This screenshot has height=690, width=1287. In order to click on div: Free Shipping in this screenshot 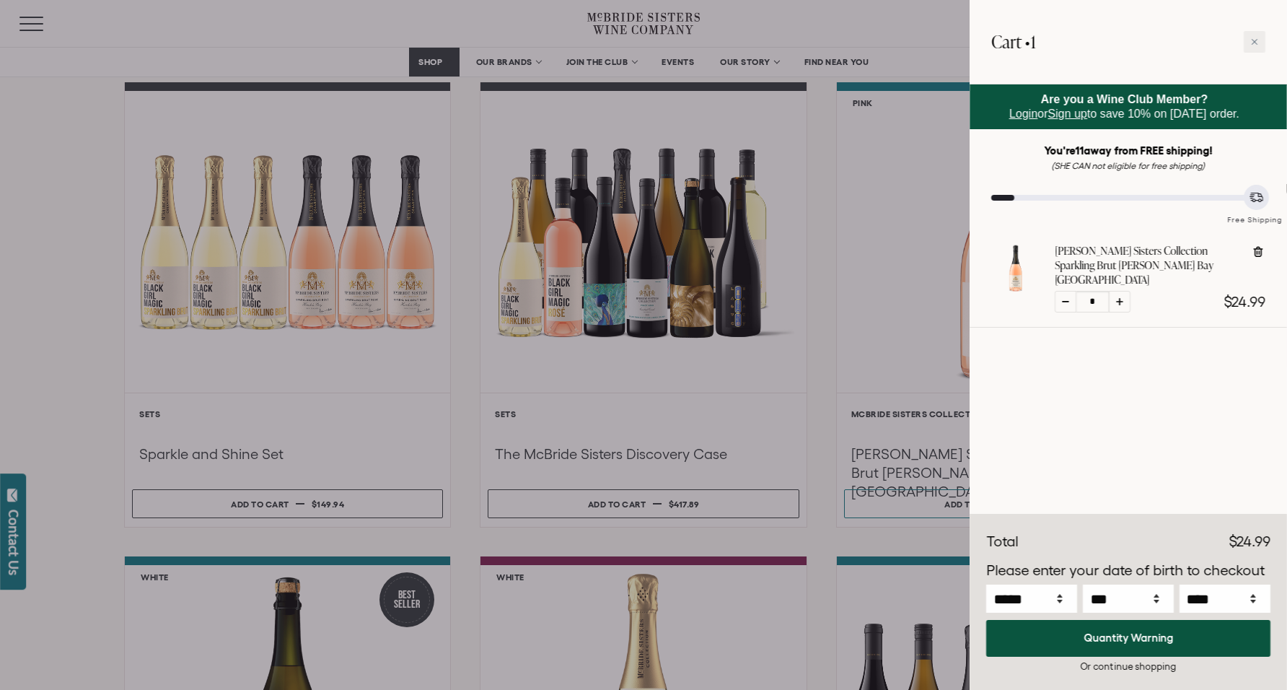, I will do `click(1255, 213)`.